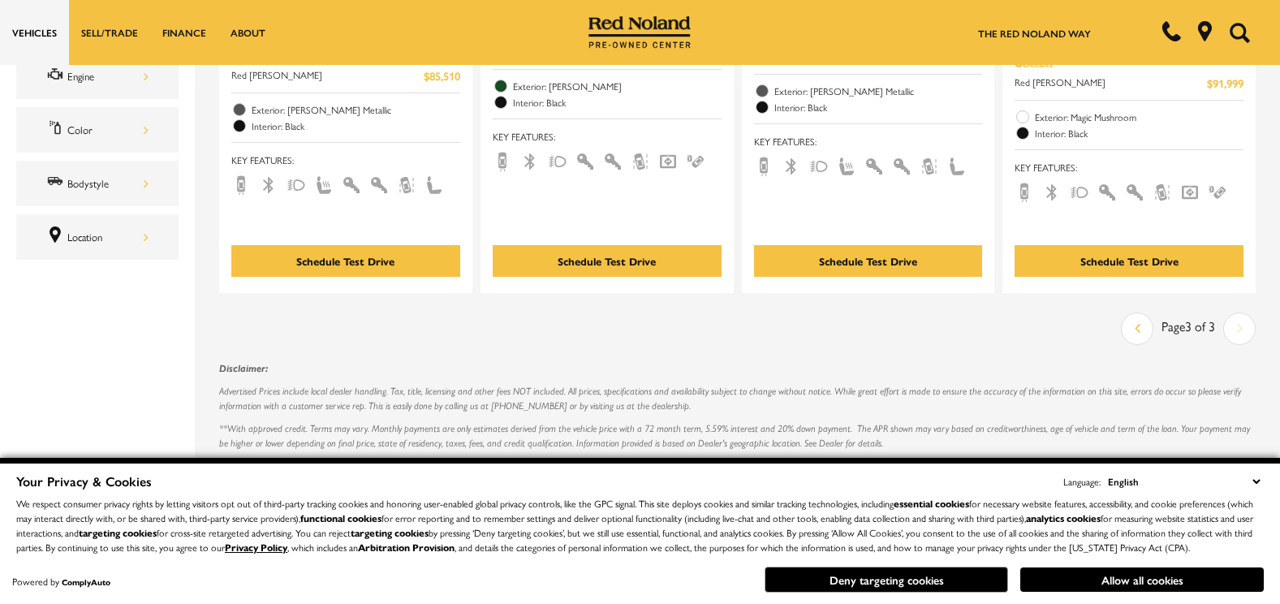  What do you see at coordinates (108, 237) in the screenshot?
I see `div: Location` at bounding box center [108, 237].